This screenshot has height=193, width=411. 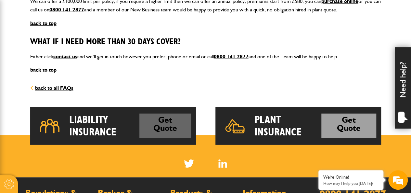 I want to click on a: contact us, so click(x=65, y=56).